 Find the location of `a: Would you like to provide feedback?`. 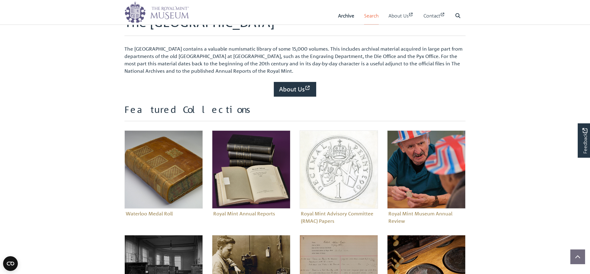

a: Would you like to provide feedback? is located at coordinates (583, 141).